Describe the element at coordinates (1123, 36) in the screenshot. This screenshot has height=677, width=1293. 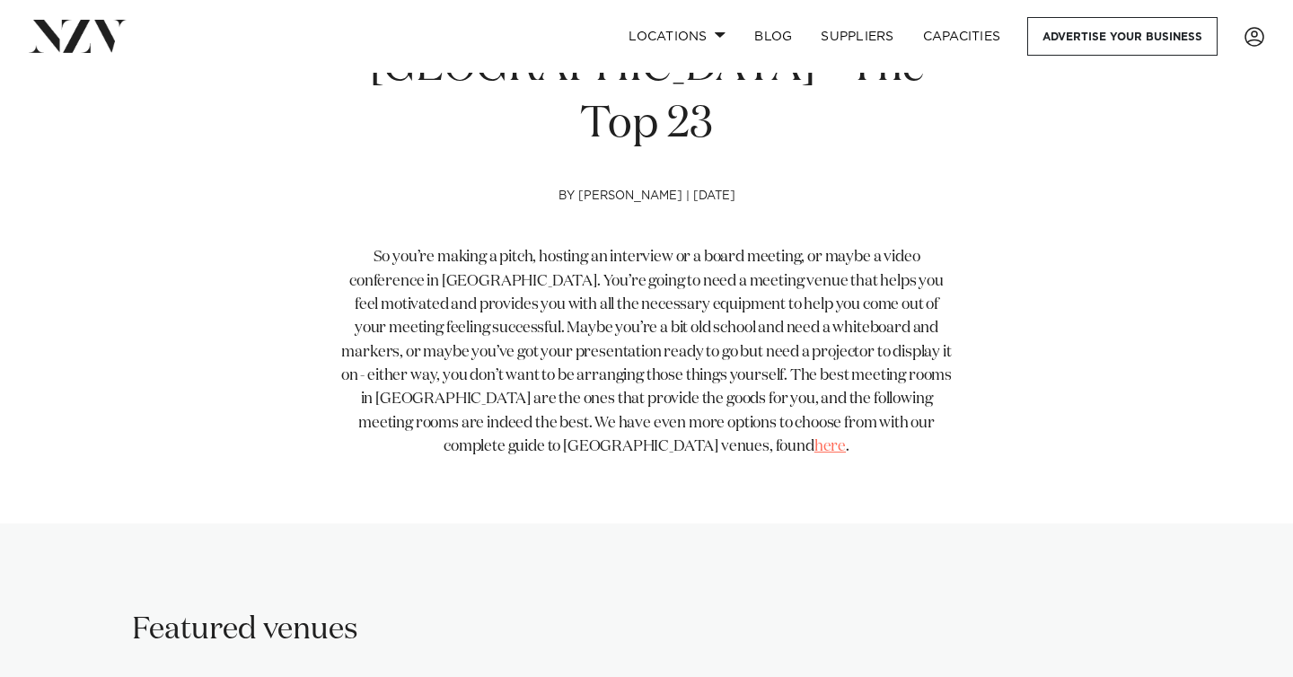
I see `a: Advertise your business` at that location.